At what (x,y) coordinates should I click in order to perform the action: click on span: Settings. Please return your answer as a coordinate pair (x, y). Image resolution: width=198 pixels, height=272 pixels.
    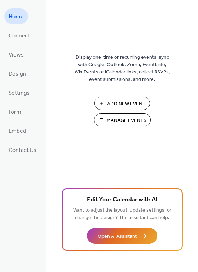
    Looking at the image, I should click on (19, 93).